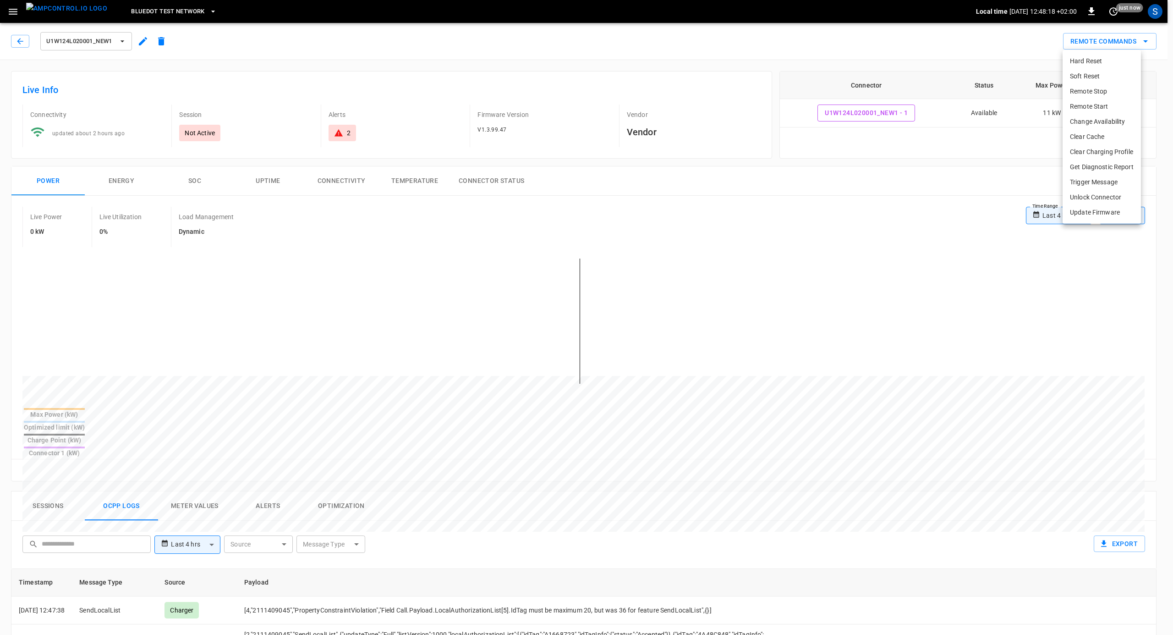  What do you see at coordinates (1102, 76) in the screenshot?
I see `li: Soft Reset` at bounding box center [1102, 76].